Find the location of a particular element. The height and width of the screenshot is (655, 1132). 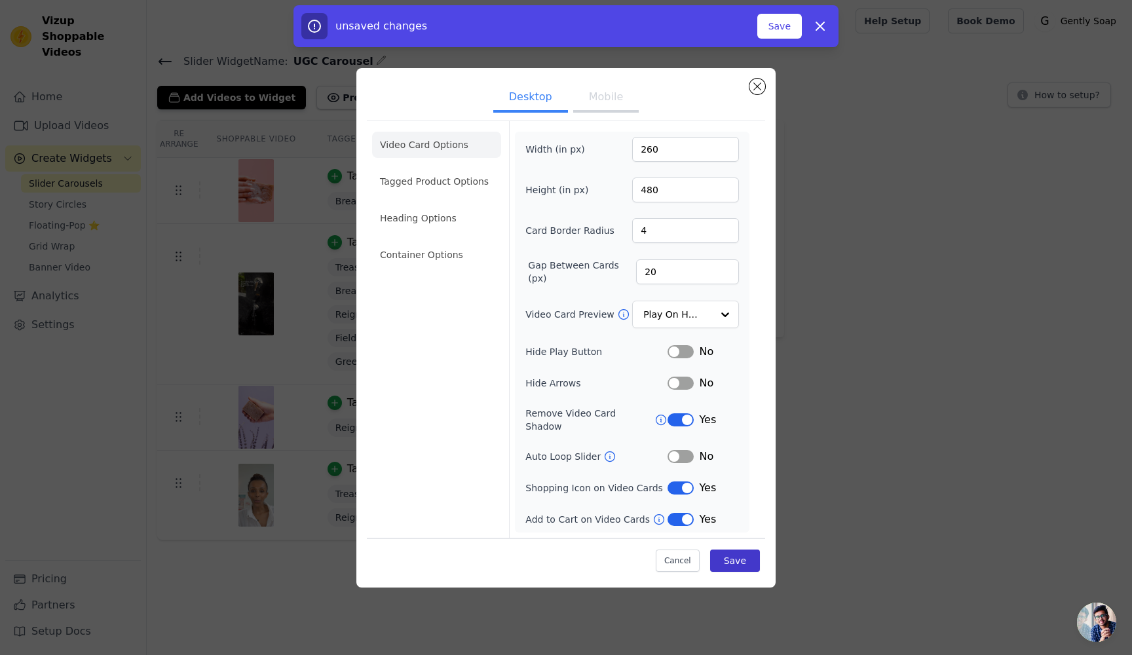

button: Desktop is located at coordinates (531, 98).